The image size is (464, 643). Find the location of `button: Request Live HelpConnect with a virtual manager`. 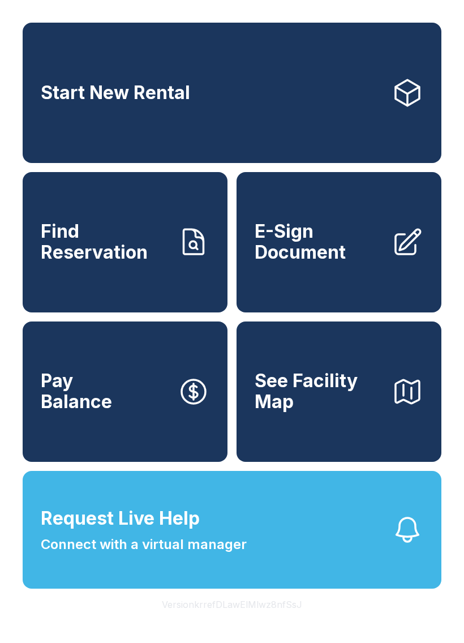

button: Request Live HelpConnect with a virtual manager is located at coordinates (232, 530).